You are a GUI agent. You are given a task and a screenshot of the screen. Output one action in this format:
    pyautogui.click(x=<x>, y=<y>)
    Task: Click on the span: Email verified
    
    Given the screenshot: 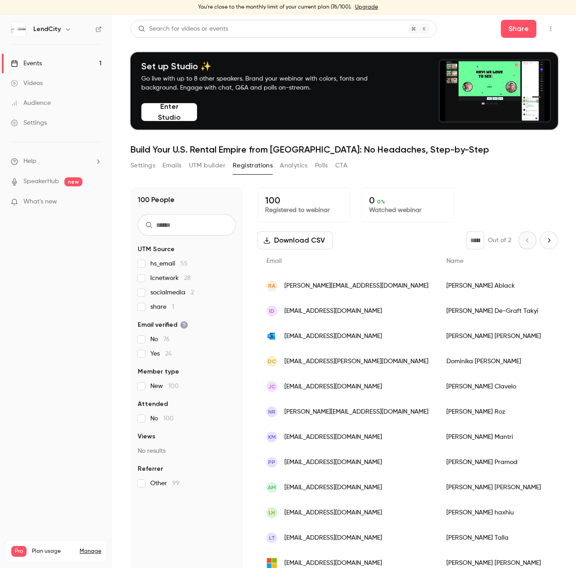 What is the action you would take?
    pyautogui.click(x=163, y=325)
    